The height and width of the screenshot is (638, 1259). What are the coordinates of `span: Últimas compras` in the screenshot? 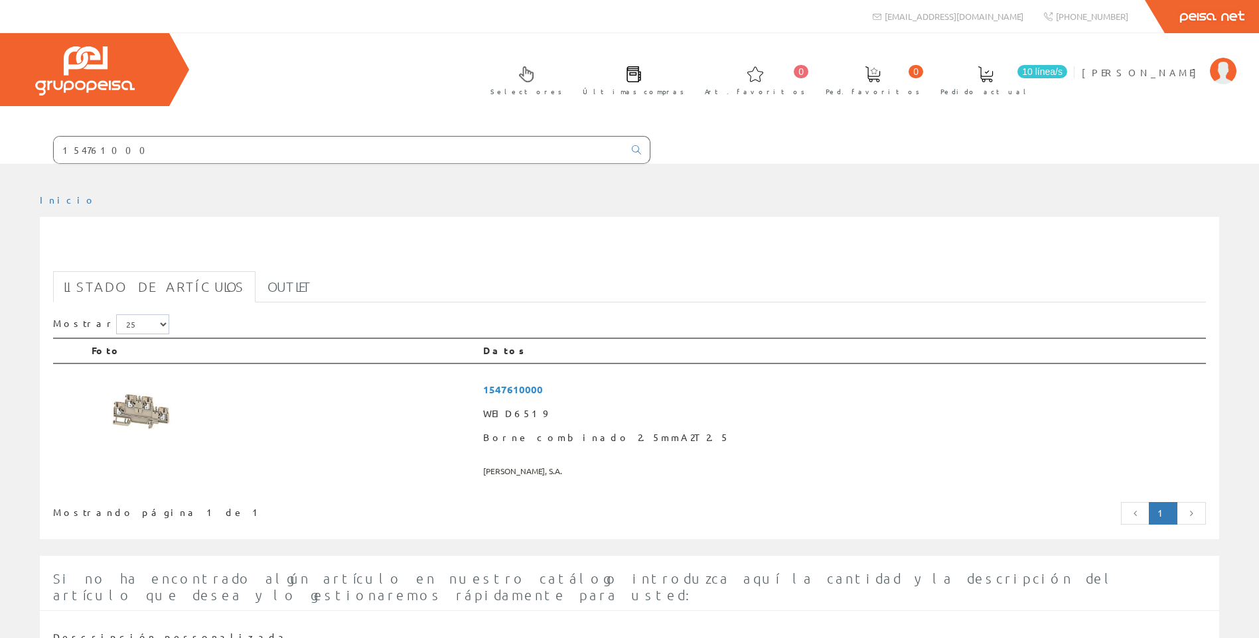 It's located at (633, 92).